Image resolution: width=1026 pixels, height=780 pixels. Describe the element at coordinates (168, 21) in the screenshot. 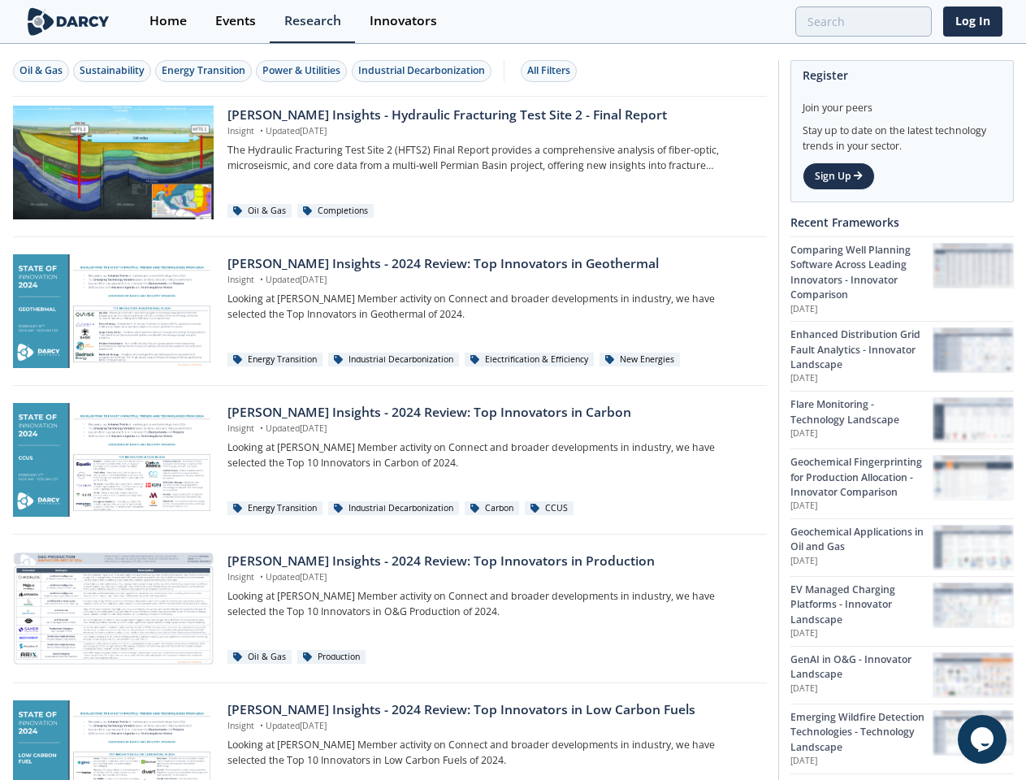

I see `div: Home` at that location.